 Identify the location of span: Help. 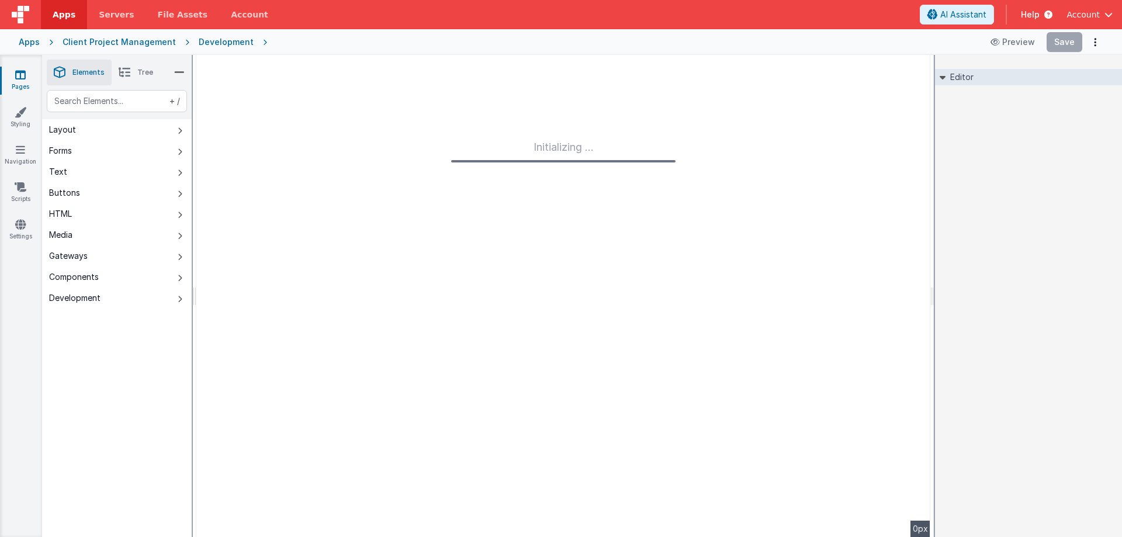
(1031, 15).